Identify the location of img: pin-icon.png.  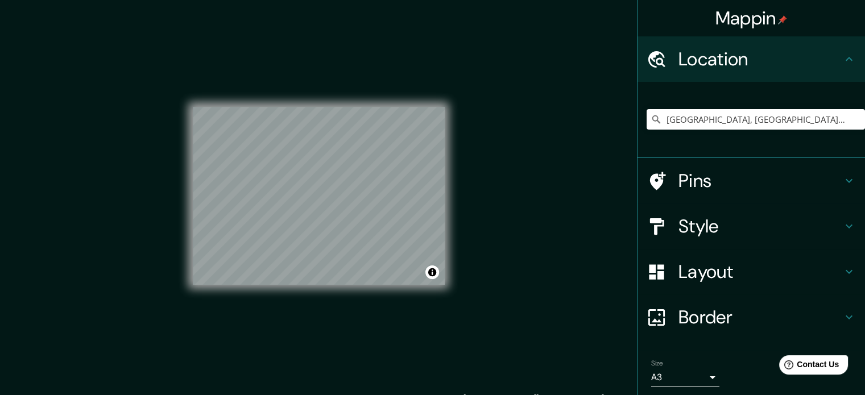
(782, 20).